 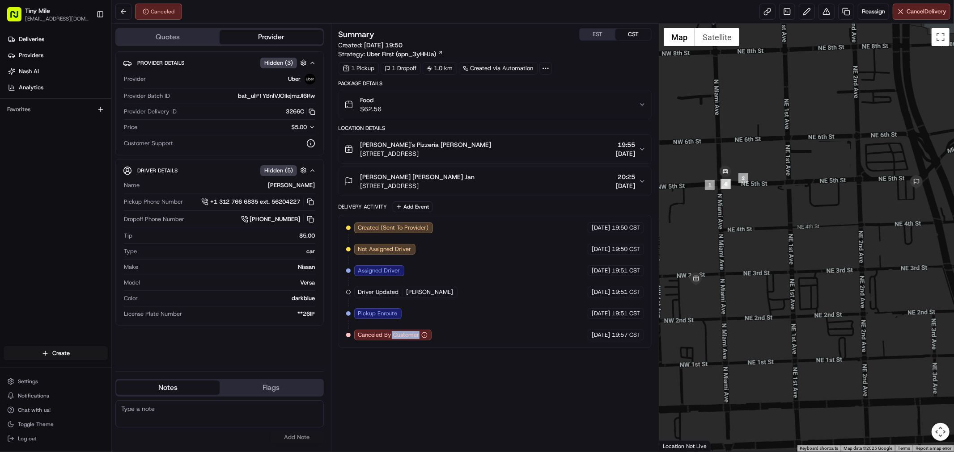 I want to click on span: Toggle Theme, so click(x=36, y=425).